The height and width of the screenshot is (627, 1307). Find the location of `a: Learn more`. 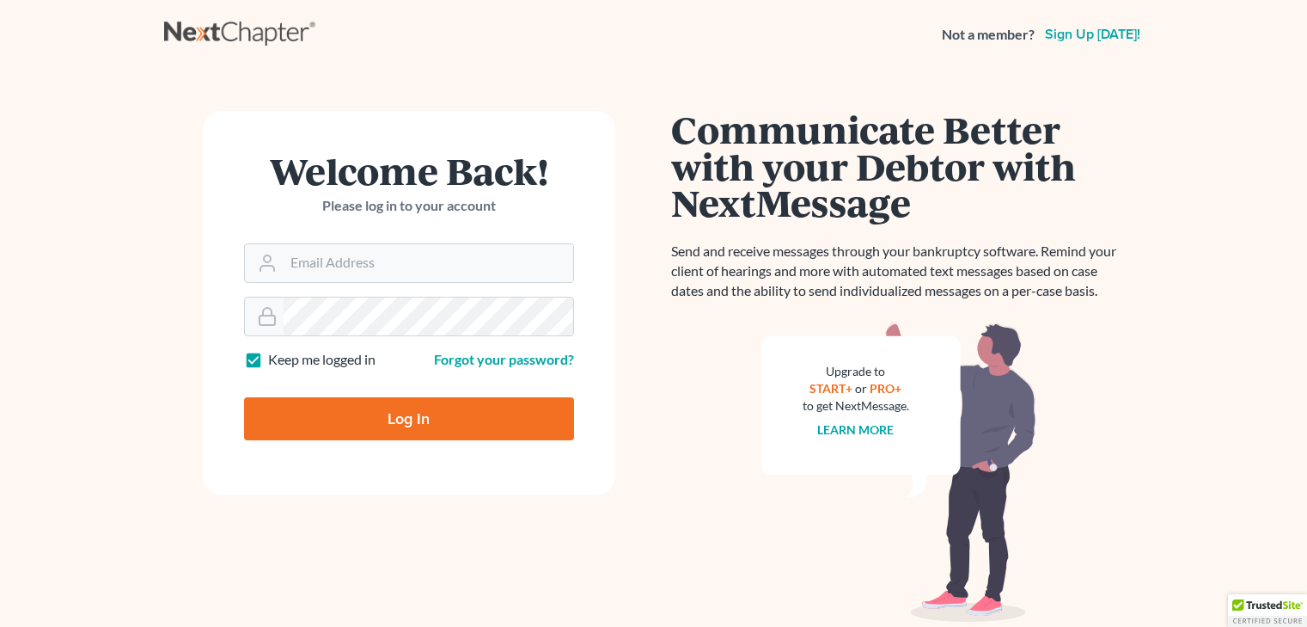

a: Learn more is located at coordinates (855, 429).